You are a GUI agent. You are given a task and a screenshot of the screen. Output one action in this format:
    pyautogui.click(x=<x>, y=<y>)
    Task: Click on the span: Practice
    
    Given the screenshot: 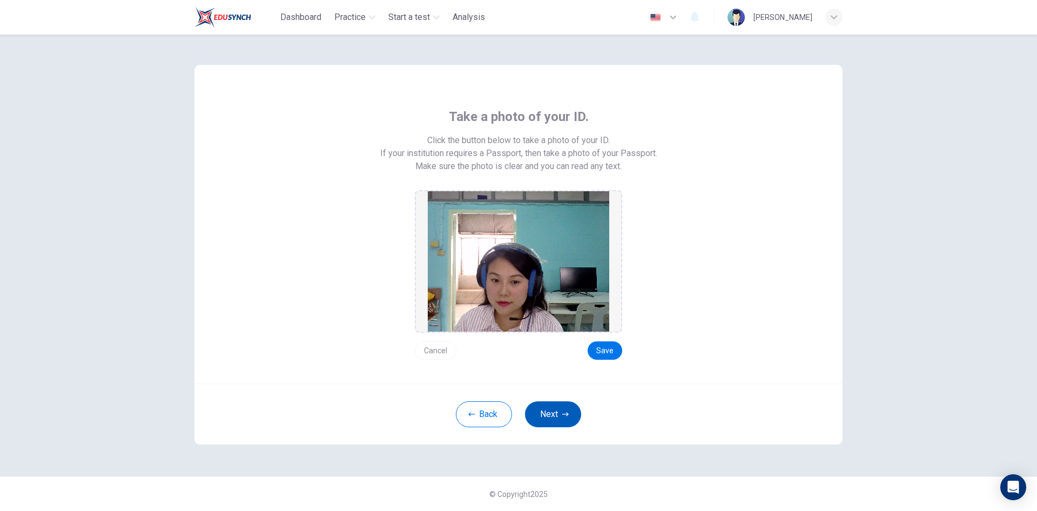 What is the action you would take?
    pyautogui.click(x=350, y=17)
    